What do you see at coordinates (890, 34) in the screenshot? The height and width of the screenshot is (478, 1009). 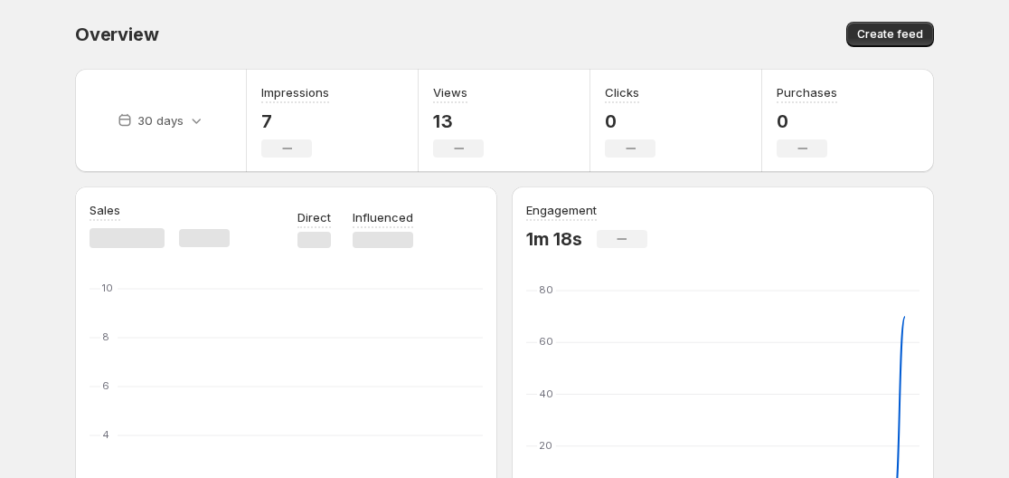 I see `span: Create feed` at bounding box center [890, 34].